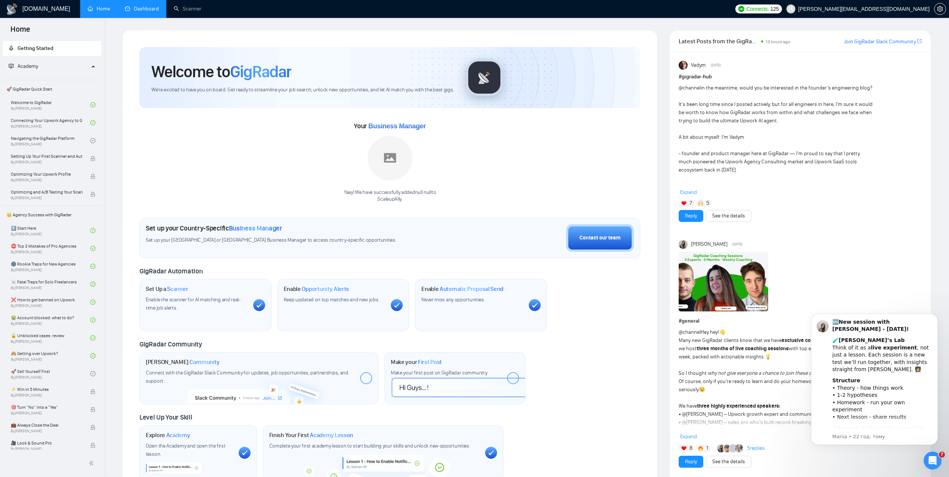 The width and height of the screenshot is (949, 477). I want to click on a: Join GigRadar Slack Community, so click(880, 42).